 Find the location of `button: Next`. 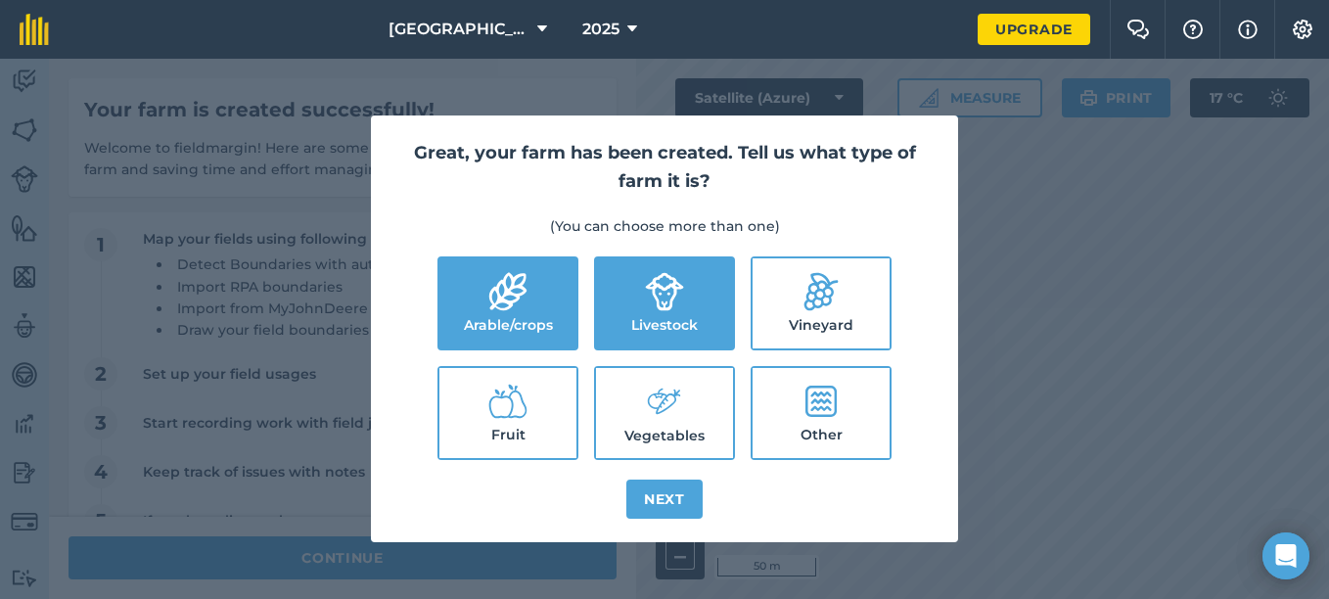

button: Next is located at coordinates (664, 499).